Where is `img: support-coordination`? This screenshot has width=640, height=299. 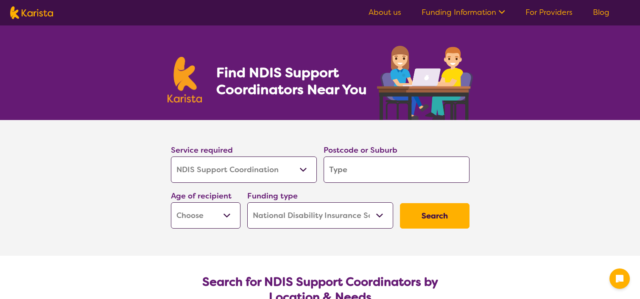 img: support-coordination is located at coordinates (425, 83).